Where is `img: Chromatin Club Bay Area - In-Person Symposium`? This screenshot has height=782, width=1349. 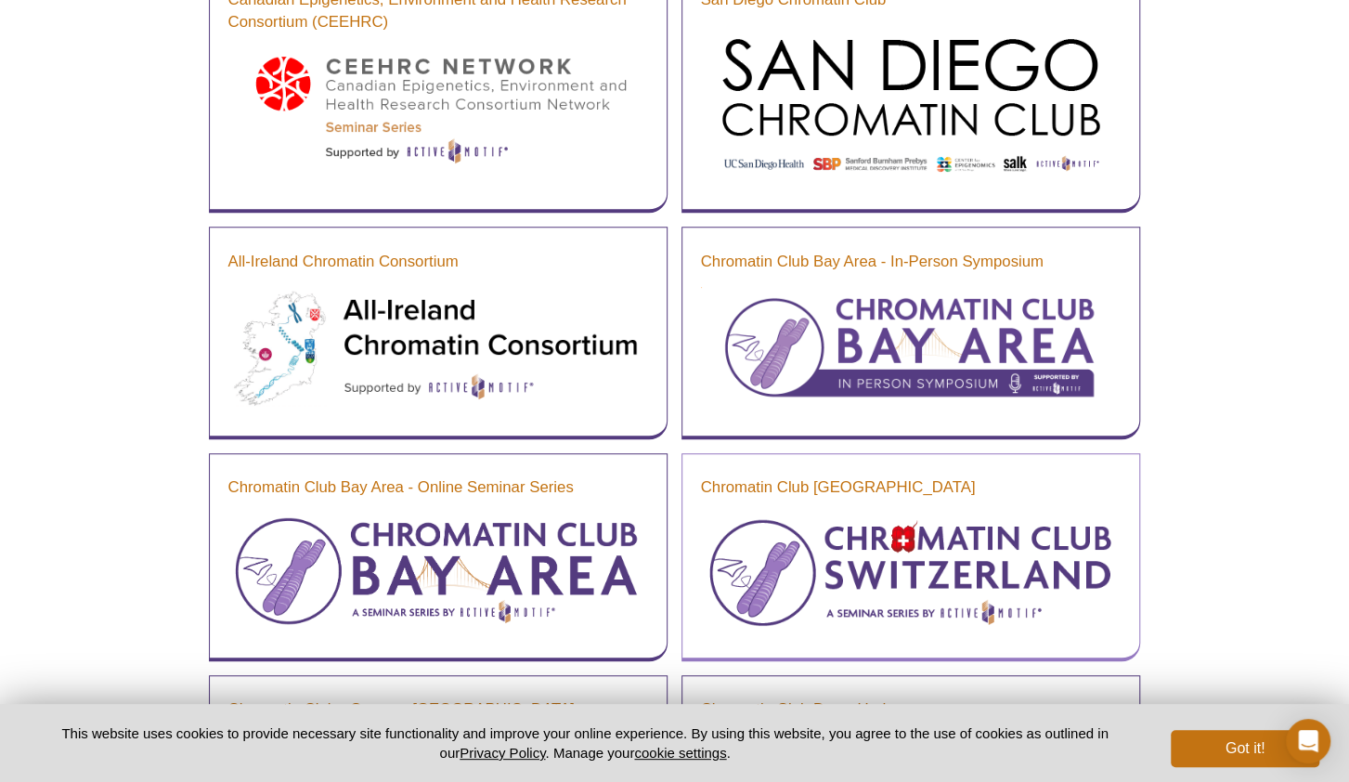
img: Chromatin Club Bay Area - In-Person Symposium is located at coordinates (911, 347).